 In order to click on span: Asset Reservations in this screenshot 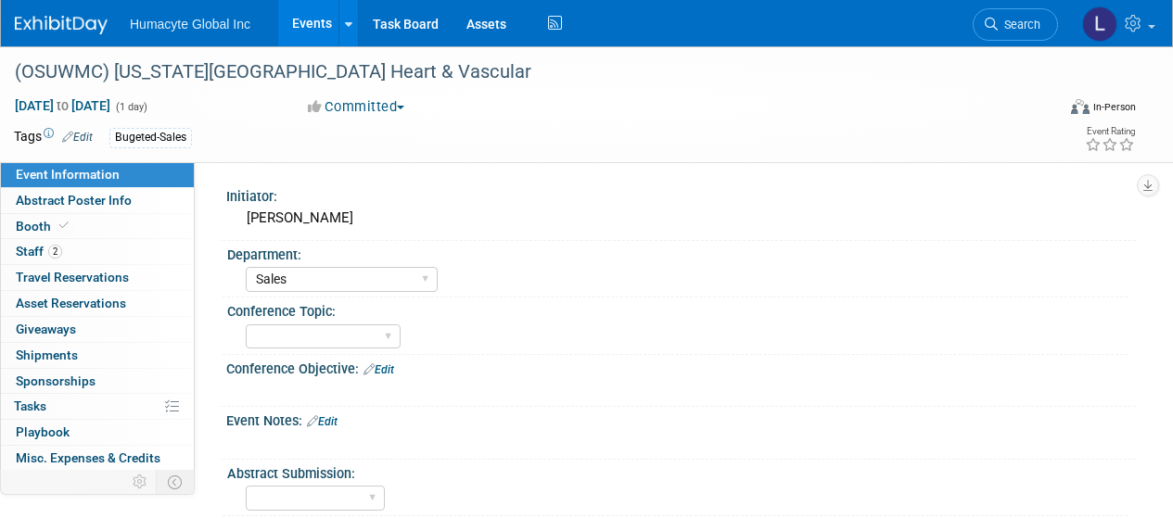, I will do `click(70, 303)`.